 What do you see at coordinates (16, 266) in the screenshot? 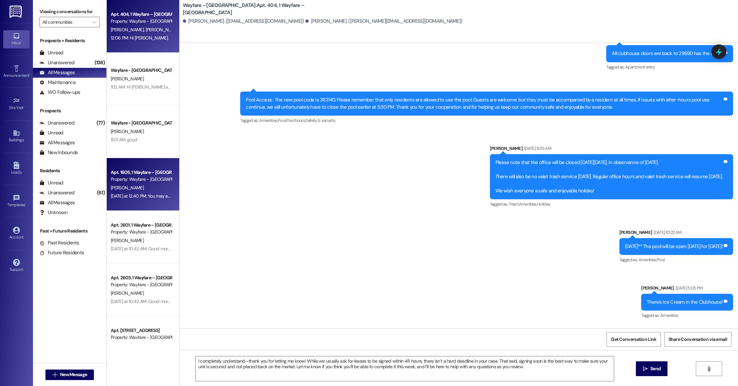
I see `a: Support` at bounding box center [16, 266].